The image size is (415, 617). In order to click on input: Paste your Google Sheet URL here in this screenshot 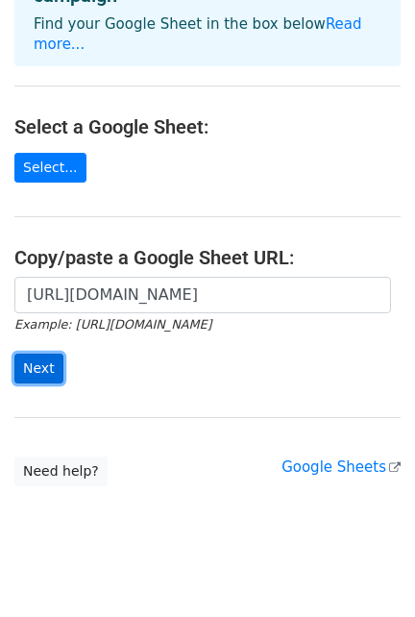, I will do `click(203, 295)`.